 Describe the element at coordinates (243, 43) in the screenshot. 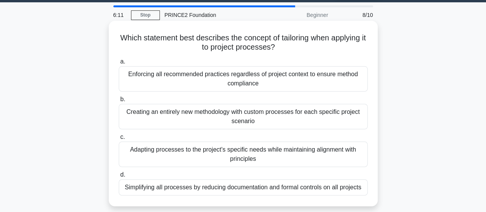

I see `h5: Which statement best describes the concept of tailoring when applying it to project processes?` at that location.